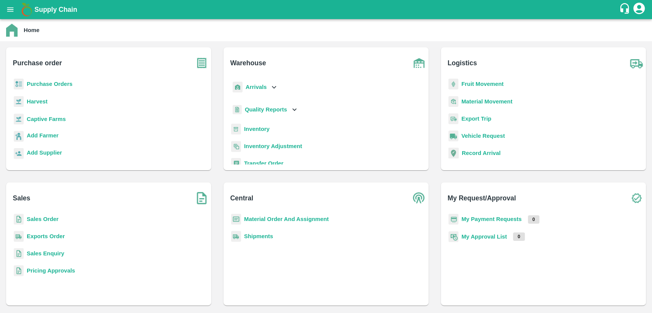 Image resolution: width=652 pixels, height=313 pixels. I want to click on img: recordArrival, so click(453, 153).